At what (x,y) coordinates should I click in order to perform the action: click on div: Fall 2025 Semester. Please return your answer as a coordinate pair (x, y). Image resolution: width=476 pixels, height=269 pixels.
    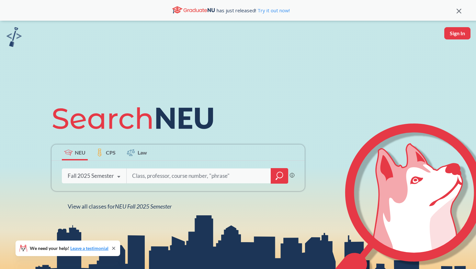
    Looking at the image, I should click on (91, 176).